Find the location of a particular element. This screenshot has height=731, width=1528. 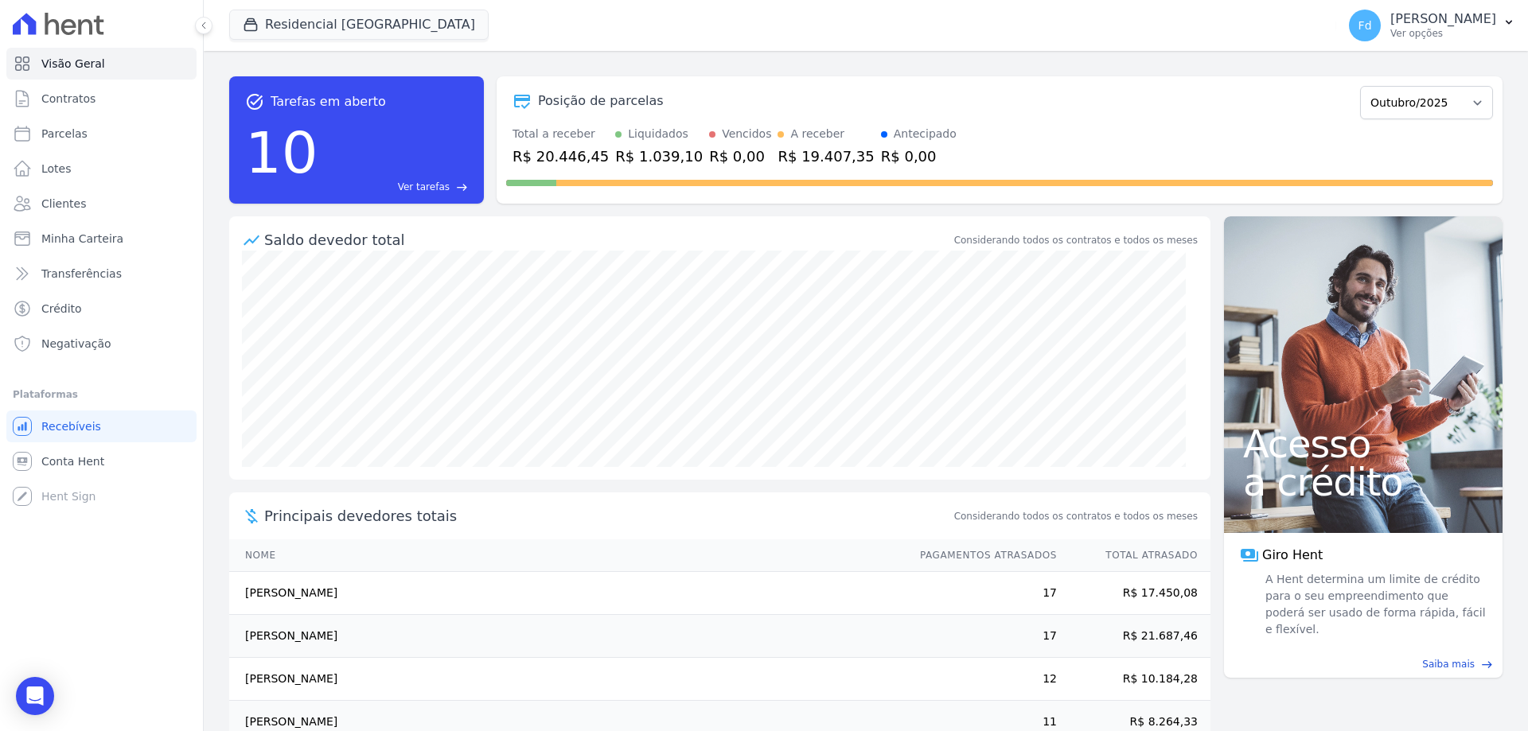

span: Crédito is located at coordinates (61, 309).